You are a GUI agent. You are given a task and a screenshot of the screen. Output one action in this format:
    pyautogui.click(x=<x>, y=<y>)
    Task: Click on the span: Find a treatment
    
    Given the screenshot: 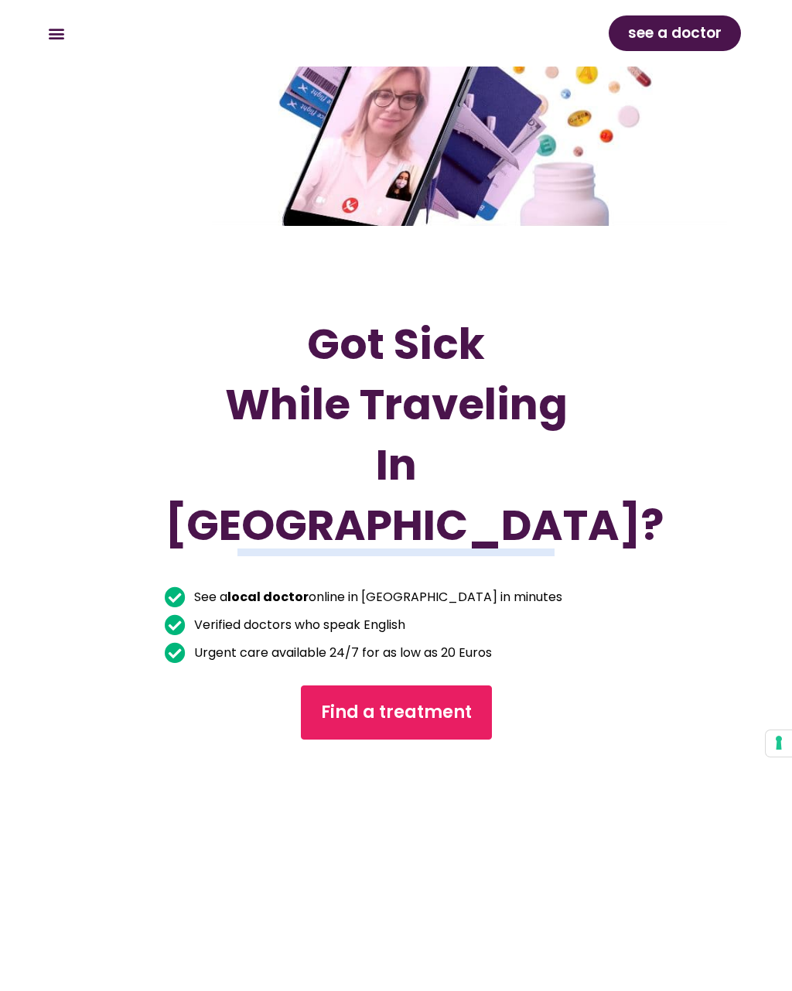 What is the action you would take?
    pyautogui.click(x=396, y=712)
    